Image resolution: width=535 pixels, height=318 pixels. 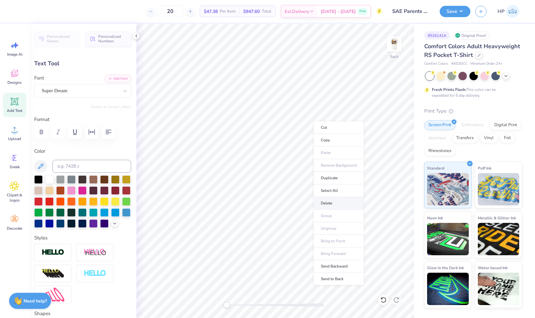 I want to click on span: Est. Delivery, so click(x=297, y=11).